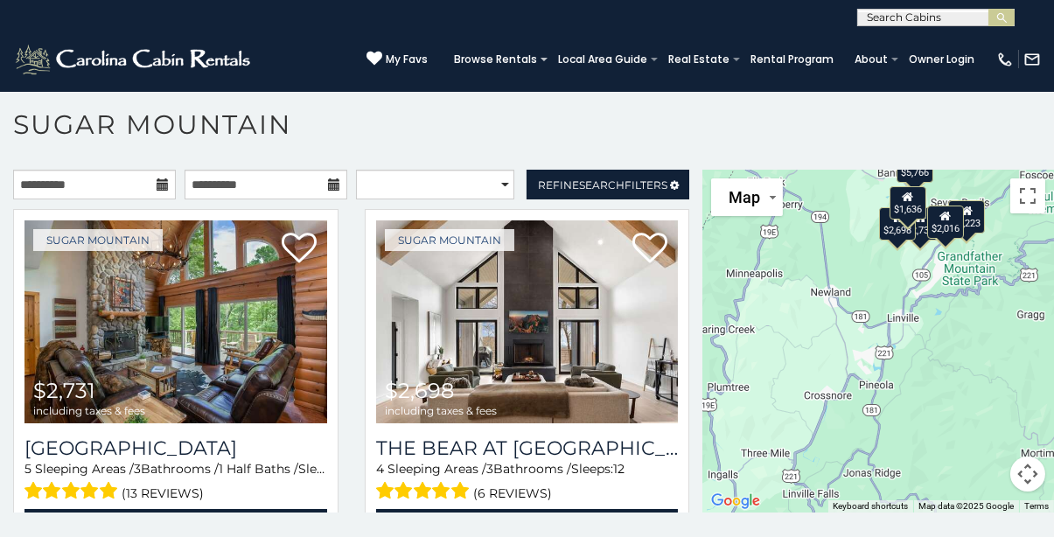 This screenshot has height=537, width=1054. What do you see at coordinates (528, 322) in the screenshot?
I see `img: The Bear At Sugar Mountain` at bounding box center [528, 322].